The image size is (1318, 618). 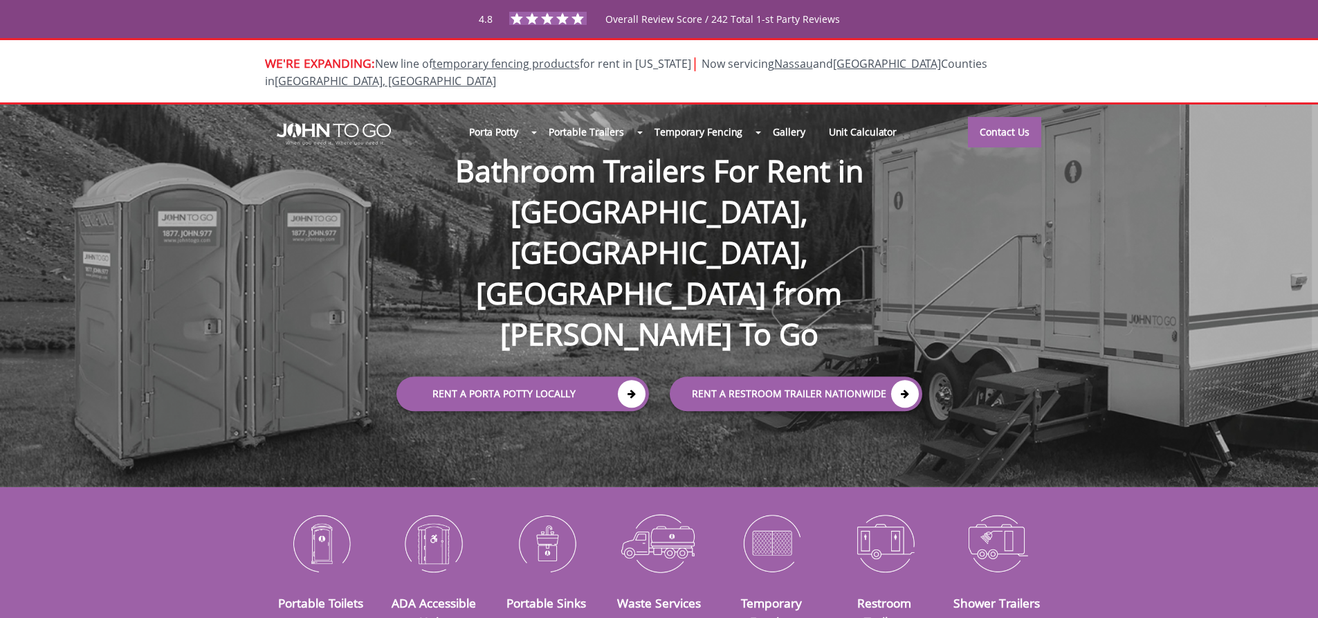 What do you see at coordinates (771, 543) in the screenshot?
I see `img: Temporary-Fencing-cion_N.png` at bounding box center [771, 543].